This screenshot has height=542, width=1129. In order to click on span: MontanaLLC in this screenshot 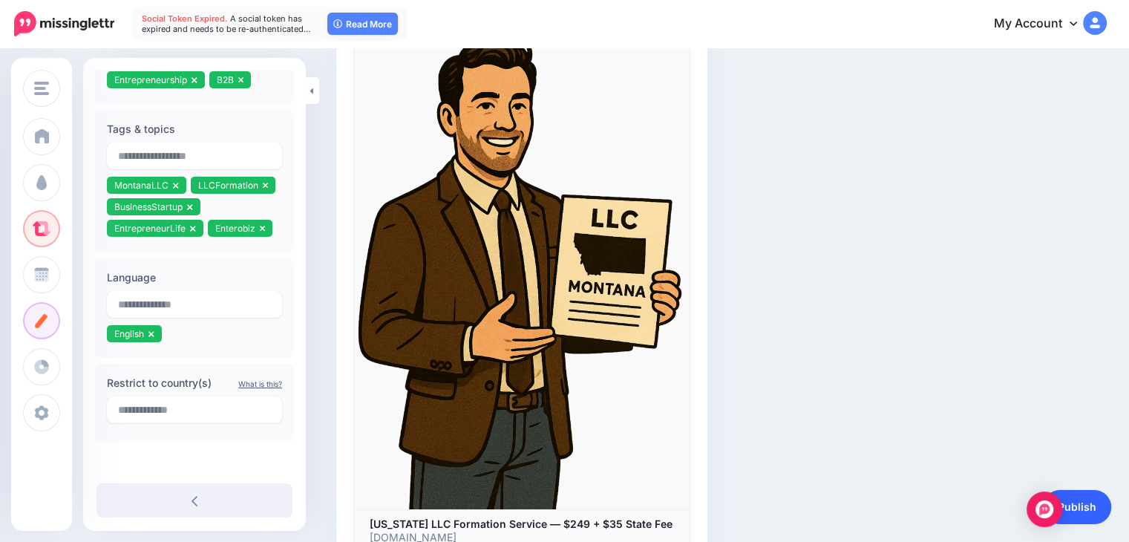, I will do `click(141, 185)`.